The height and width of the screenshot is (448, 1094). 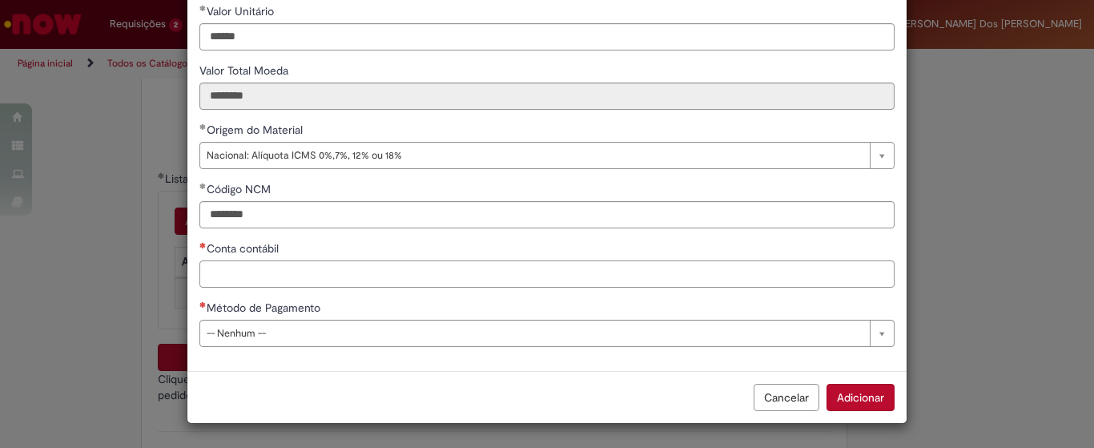 I want to click on span: Nacional: Alíquota ICMS 0%,7%, 12% ou 18%, so click(x=534, y=155).